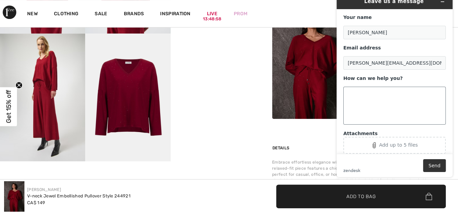  Describe the element at coordinates (31, 59) in the screenshot. I see `strong: Email address` at that location.